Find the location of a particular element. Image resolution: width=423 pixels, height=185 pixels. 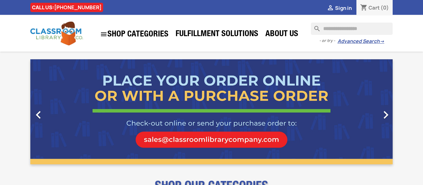

i: search is located at coordinates (314, 26).